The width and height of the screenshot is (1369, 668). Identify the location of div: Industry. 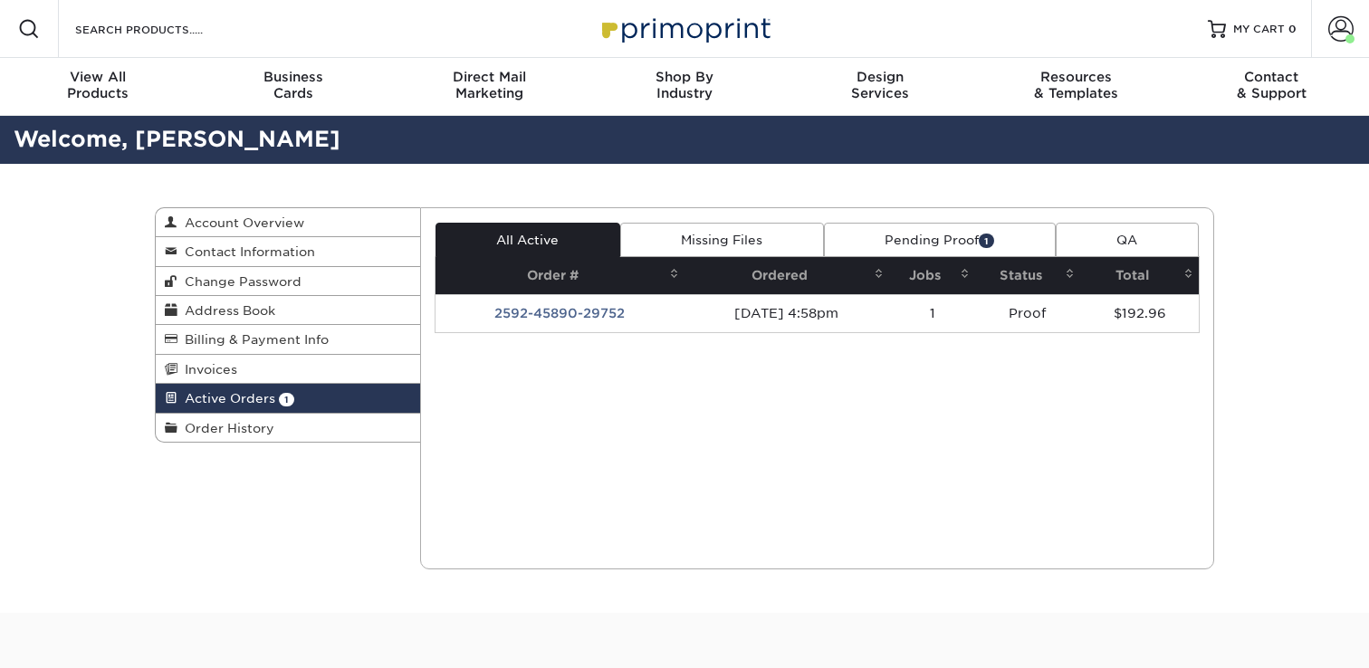
(685, 85).